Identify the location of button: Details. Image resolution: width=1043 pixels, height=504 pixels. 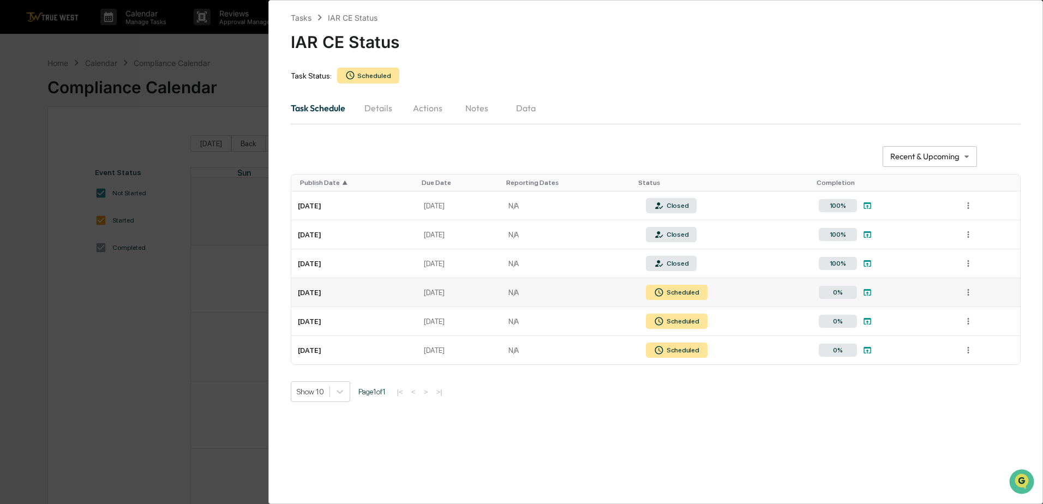
(379, 108).